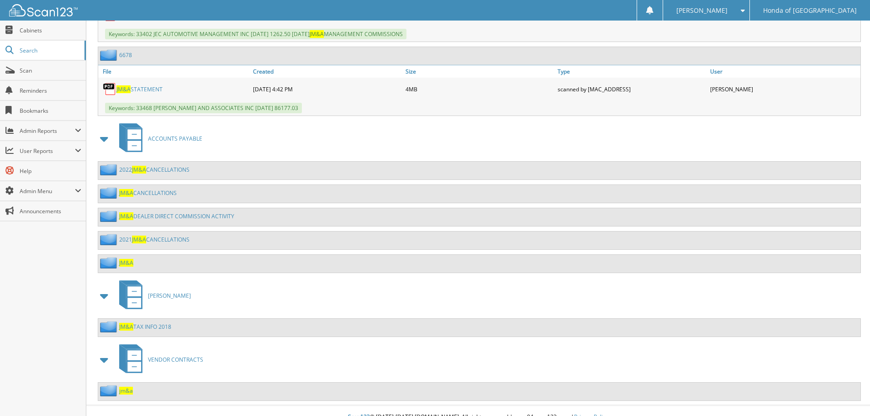 The image size is (870, 416). What do you see at coordinates (175, 359) in the screenshot?
I see `span: VENDOR CONTRACTS` at bounding box center [175, 359].